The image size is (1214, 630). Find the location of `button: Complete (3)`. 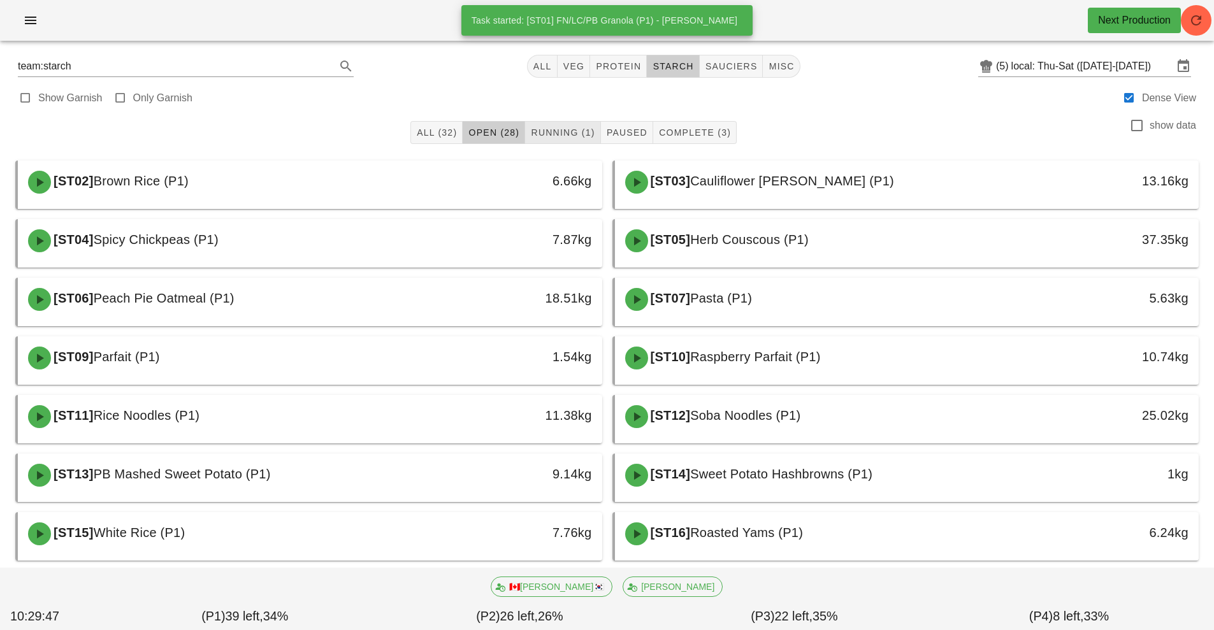

button: Complete (3) is located at coordinates (695, 133).